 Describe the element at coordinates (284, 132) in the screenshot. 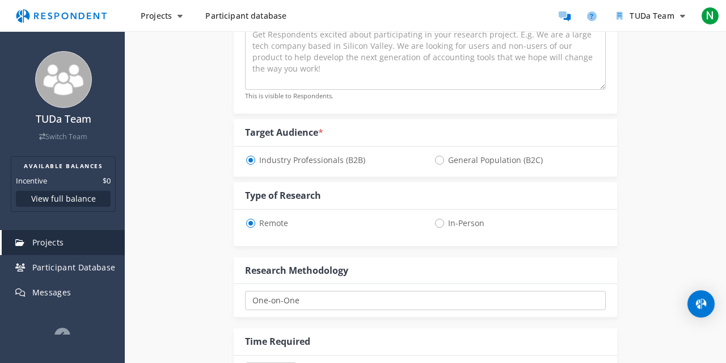

I see `div: Target Audience` at that location.